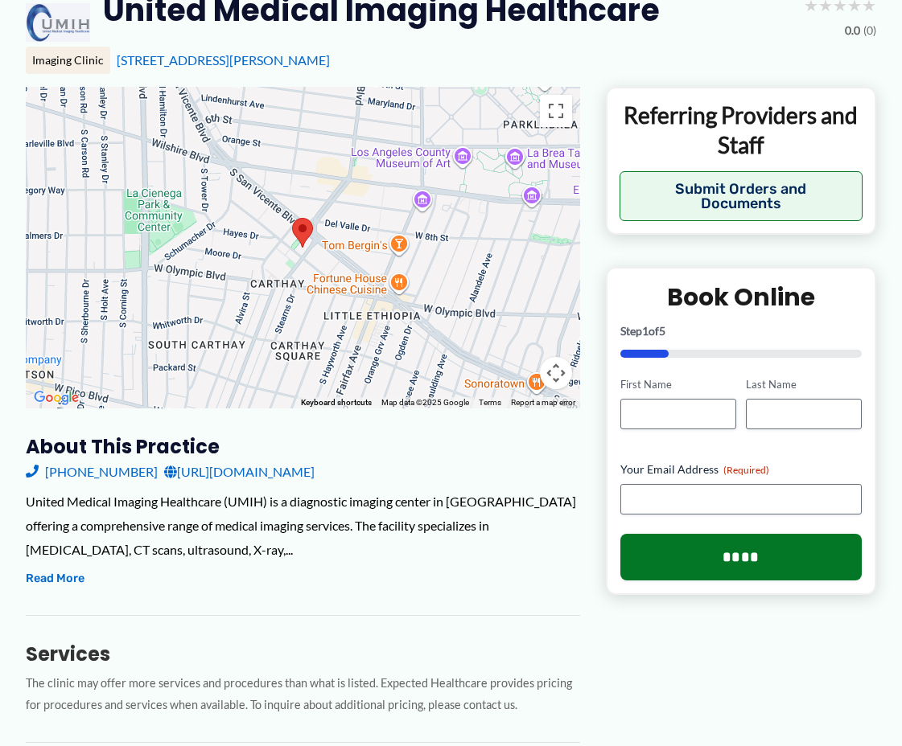  What do you see at coordinates (302, 695) in the screenshot?
I see `p: The clinic may offer more services and procedures than what is listed. Expected Healthcare provid...` at bounding box center [302, 695].